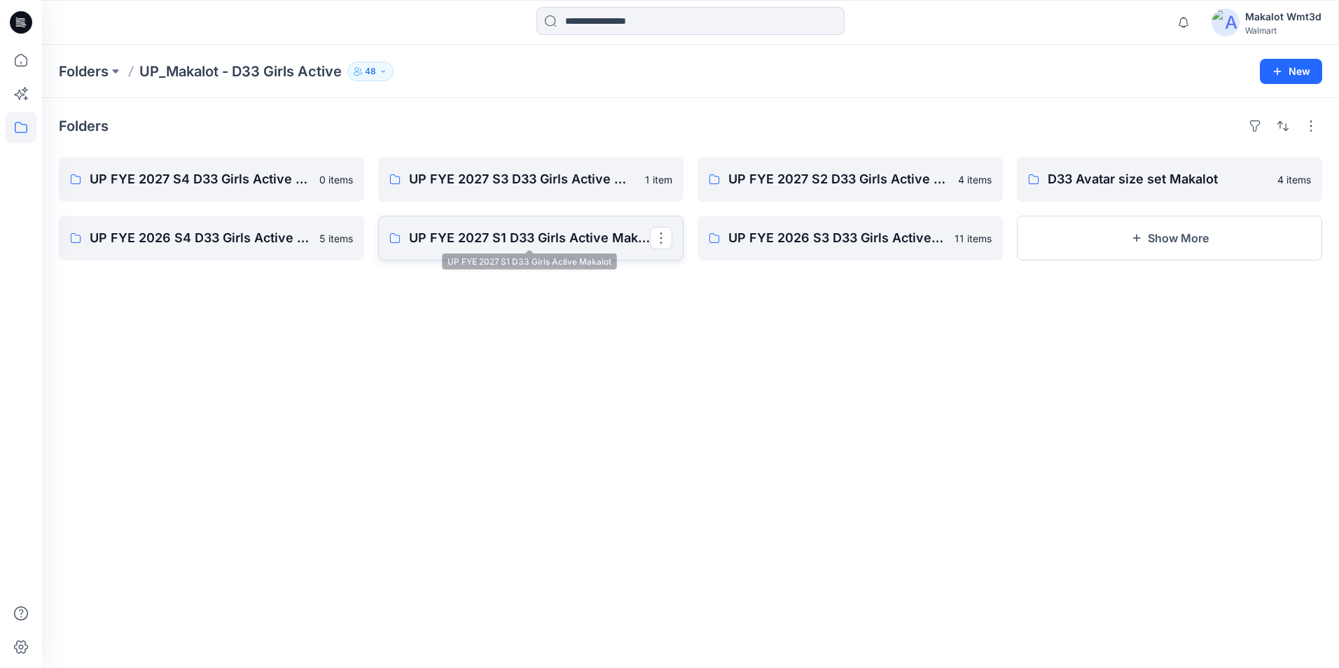 The height and width of the screenshot is (668, 1339). I want to click on p: 48, so click(371, 71).